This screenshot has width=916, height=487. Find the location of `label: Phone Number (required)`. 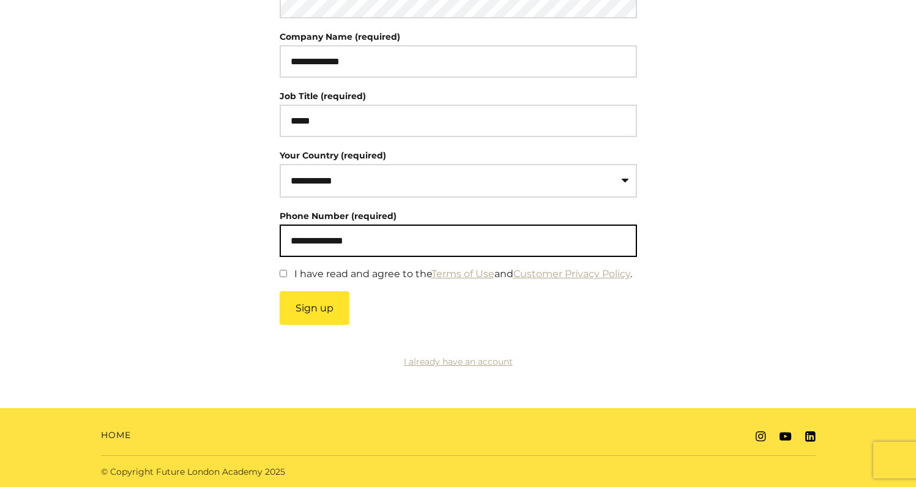

label: Phone Number (required) is located at coordinates (338, 216).